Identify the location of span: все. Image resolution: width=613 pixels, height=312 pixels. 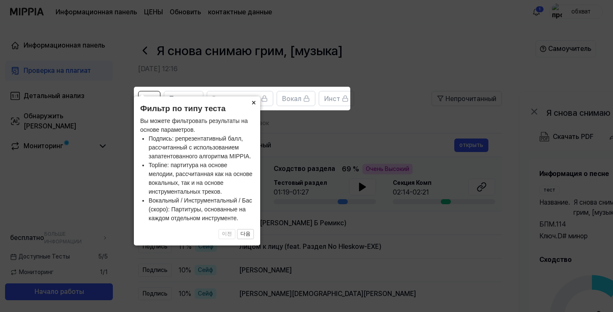
(149, 99).